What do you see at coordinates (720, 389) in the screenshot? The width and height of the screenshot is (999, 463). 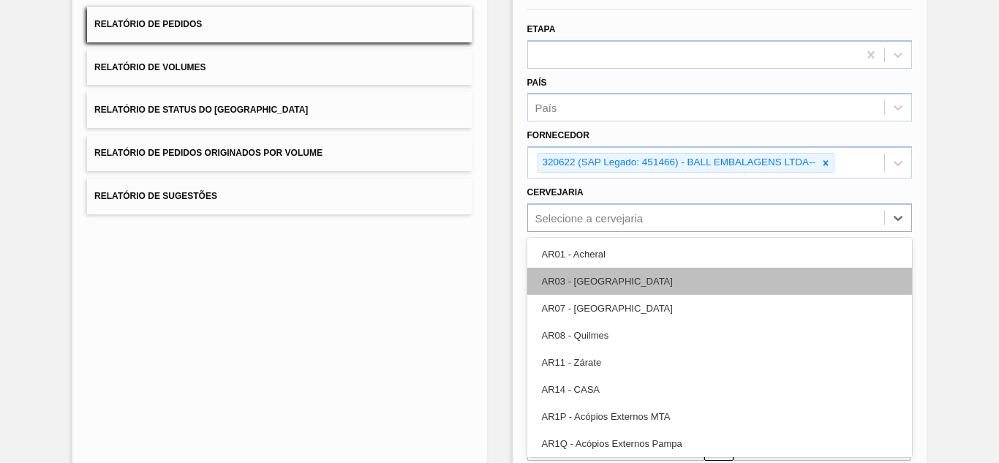 I see `div: AR14 - CASA` at bounding box center [720, 389].